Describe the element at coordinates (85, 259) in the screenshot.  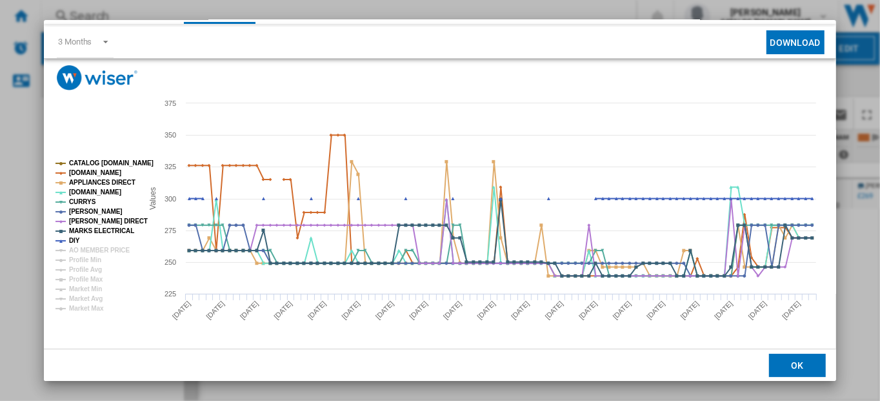
I see `tspan: Profile Min` at that location.